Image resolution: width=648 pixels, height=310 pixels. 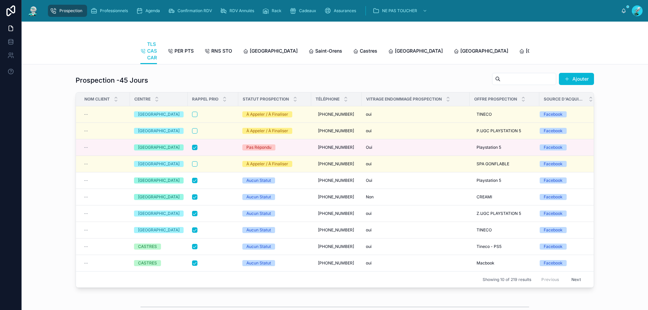 I want to click on span: Macbook, so click(x=485, y=263).